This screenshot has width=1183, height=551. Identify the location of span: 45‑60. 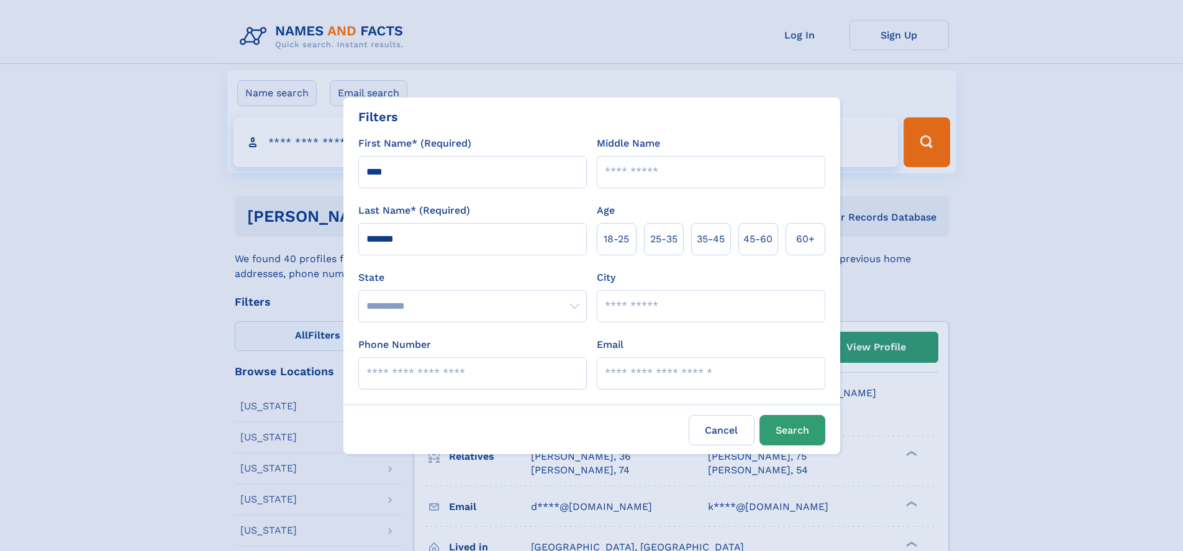
(758, 239).